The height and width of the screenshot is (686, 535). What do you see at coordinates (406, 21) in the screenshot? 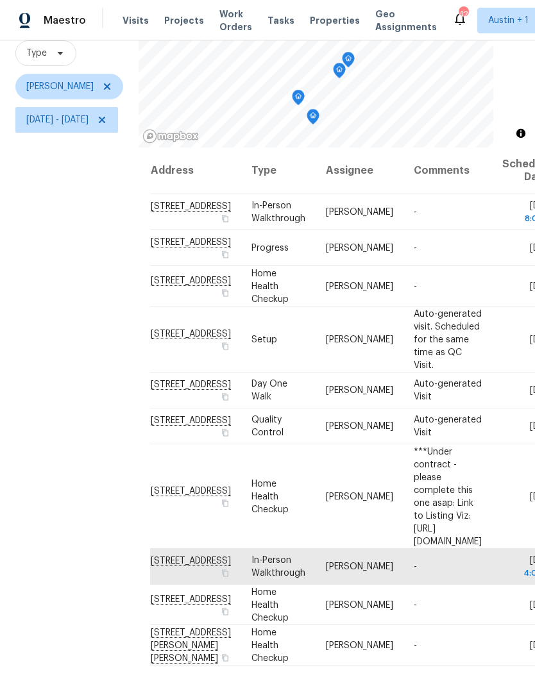
I see `span: Geo Assignments` at bounding box center [406, 21].